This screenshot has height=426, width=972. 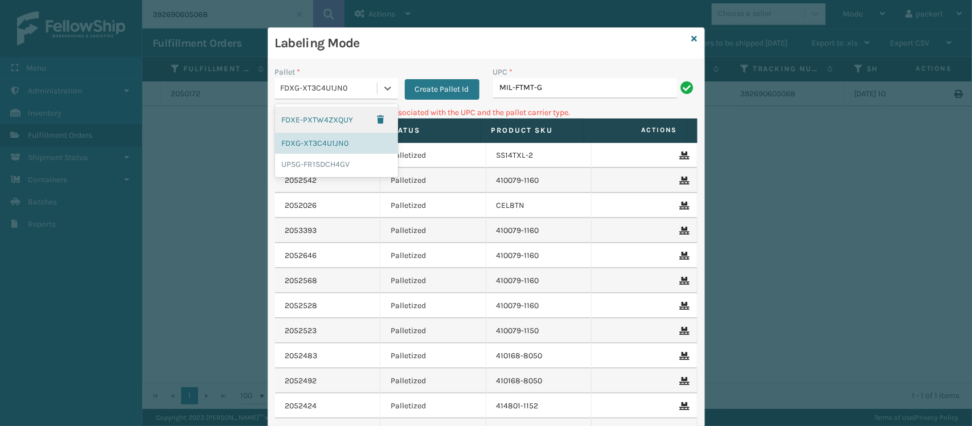 I want to click on label: Product SKU, so click(x=533, y=130).